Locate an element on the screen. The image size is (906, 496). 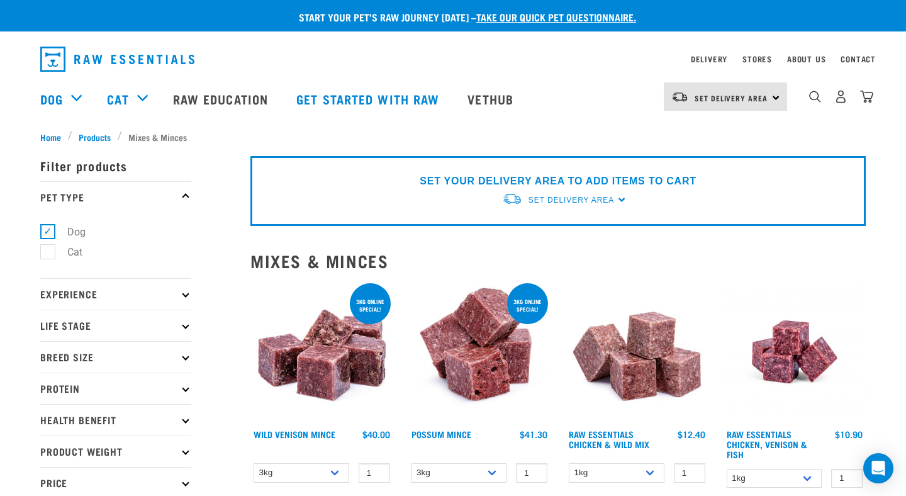
p: SET YOUR DELIVERY AREA TO ADD ITEMS TO CART is located at coordinates (558, 181).